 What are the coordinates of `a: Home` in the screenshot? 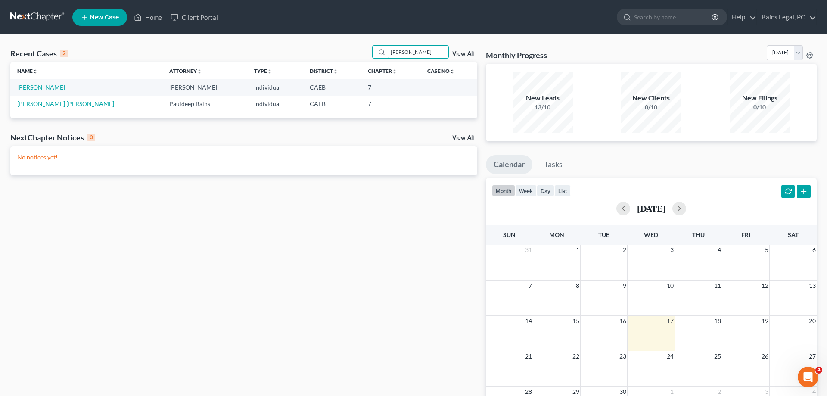 It's located at (148, 17).